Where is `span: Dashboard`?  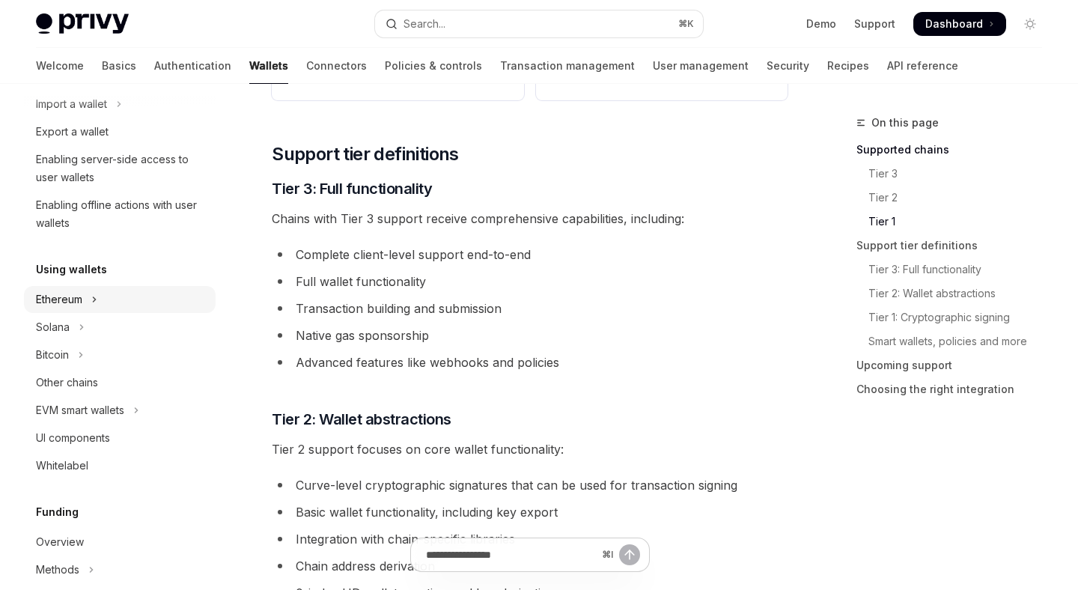 span: Dashboard is located at coordinates (954, 24).